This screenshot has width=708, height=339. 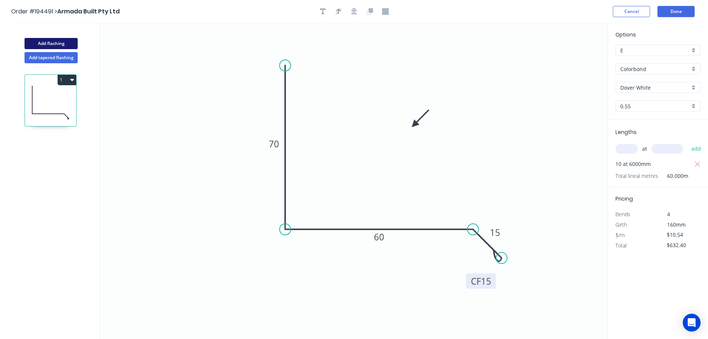 What do you see at coordinates (51, 43) in the screenshot?
I see `button: Add flashing` at bounding box center [51, 43].